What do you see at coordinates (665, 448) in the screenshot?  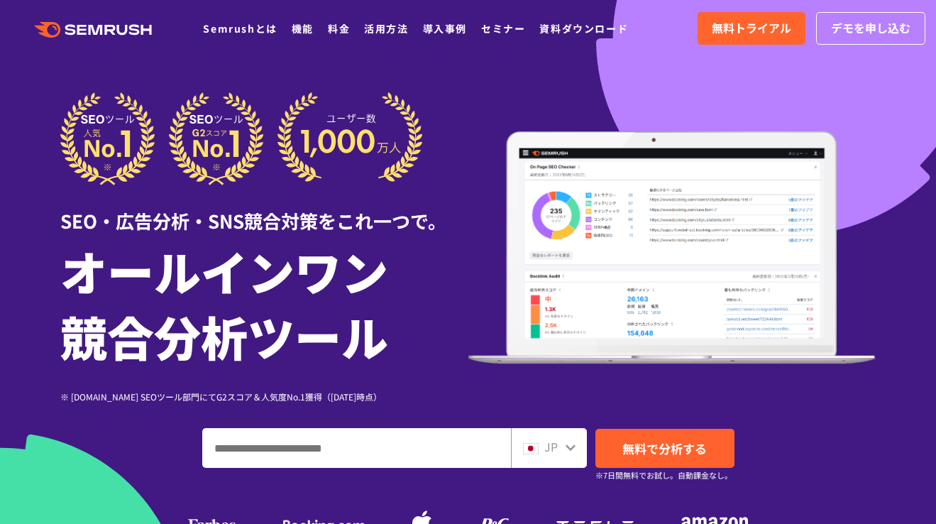 I see `a: 無料で分析する` at bounding box center [665, 448].